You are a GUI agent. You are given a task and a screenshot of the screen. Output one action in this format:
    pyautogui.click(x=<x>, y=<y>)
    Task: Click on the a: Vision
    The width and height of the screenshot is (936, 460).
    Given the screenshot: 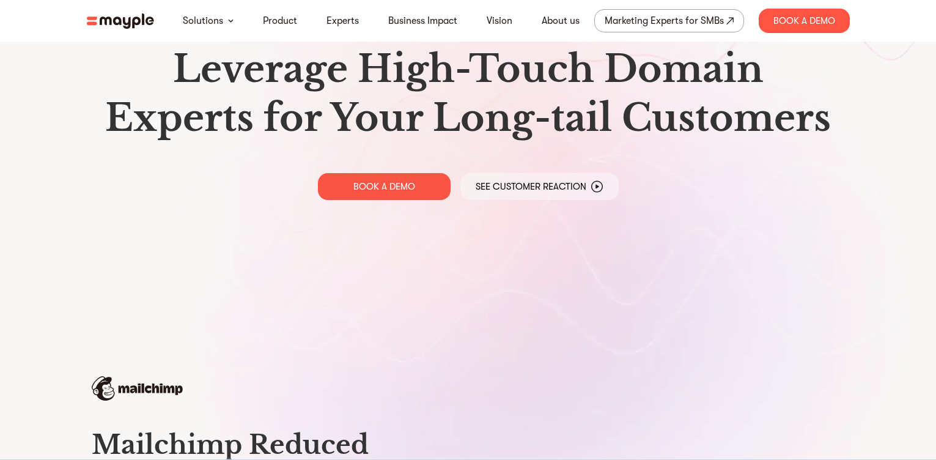 What is the action you would take?
    pyautogui.click(x=499, y=21)
    